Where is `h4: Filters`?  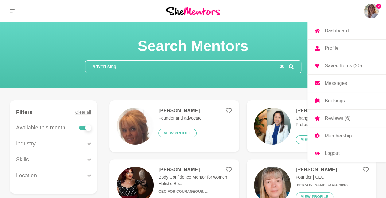 h4: Filters is located at coordinates (24, 112).